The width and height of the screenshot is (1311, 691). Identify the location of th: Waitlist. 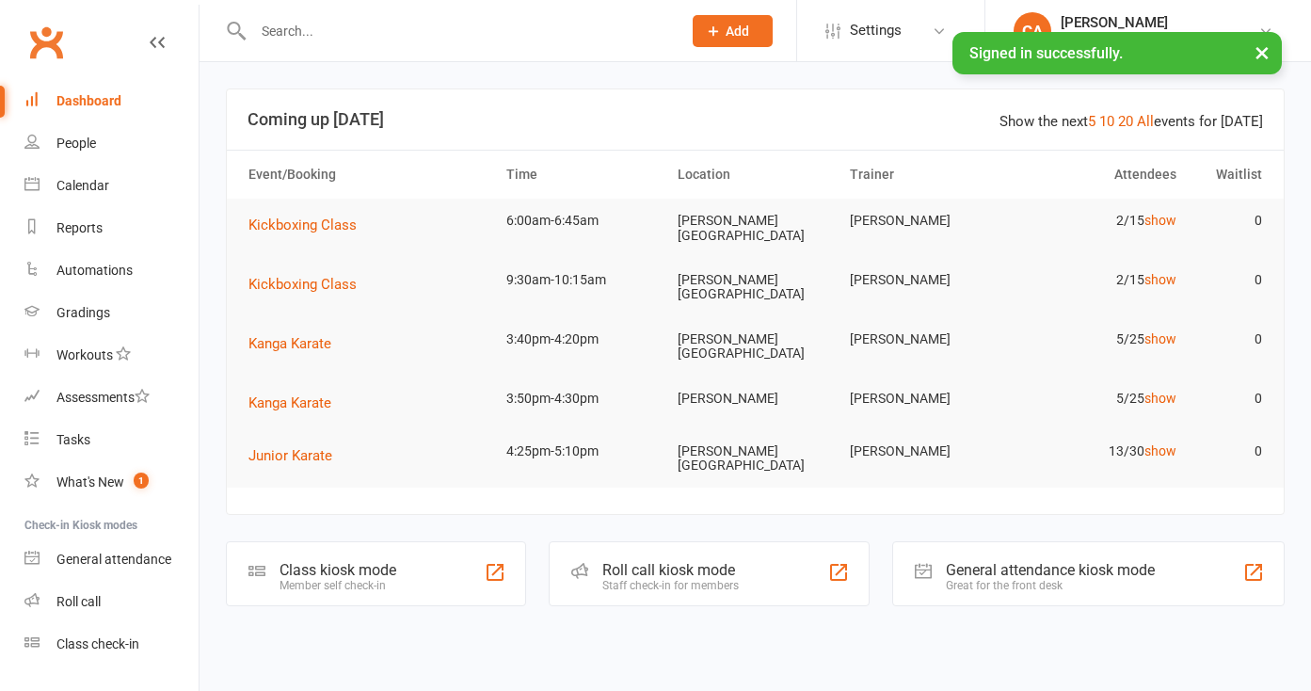
(1227, 174).